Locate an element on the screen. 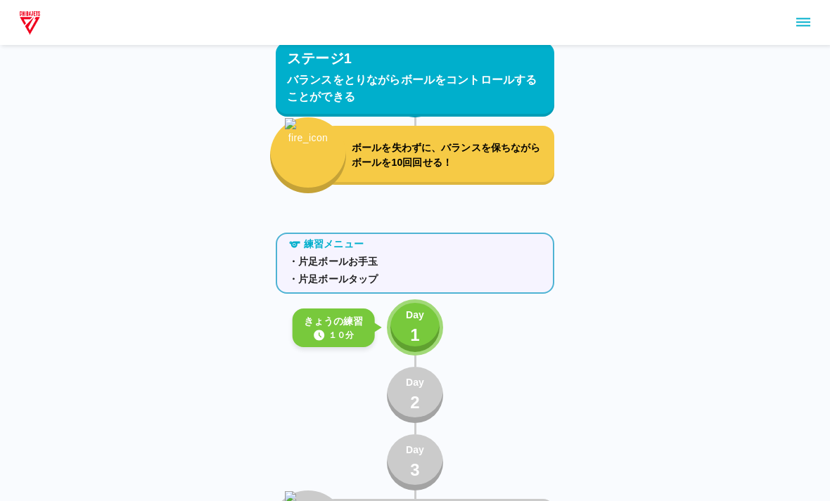 The image size is (830, 501). button: Day3 is located at coordinates (415, 463).